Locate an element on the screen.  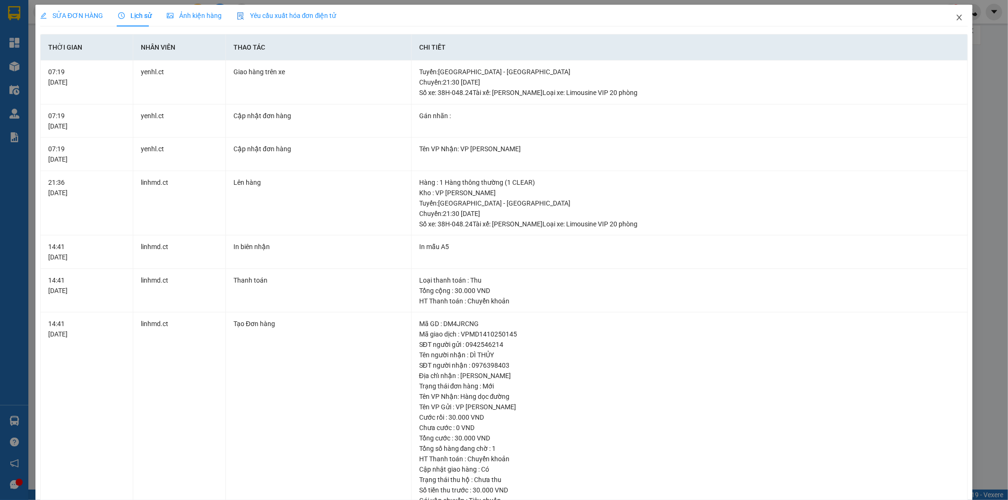
span: picture is located at coordinates (170, 16).